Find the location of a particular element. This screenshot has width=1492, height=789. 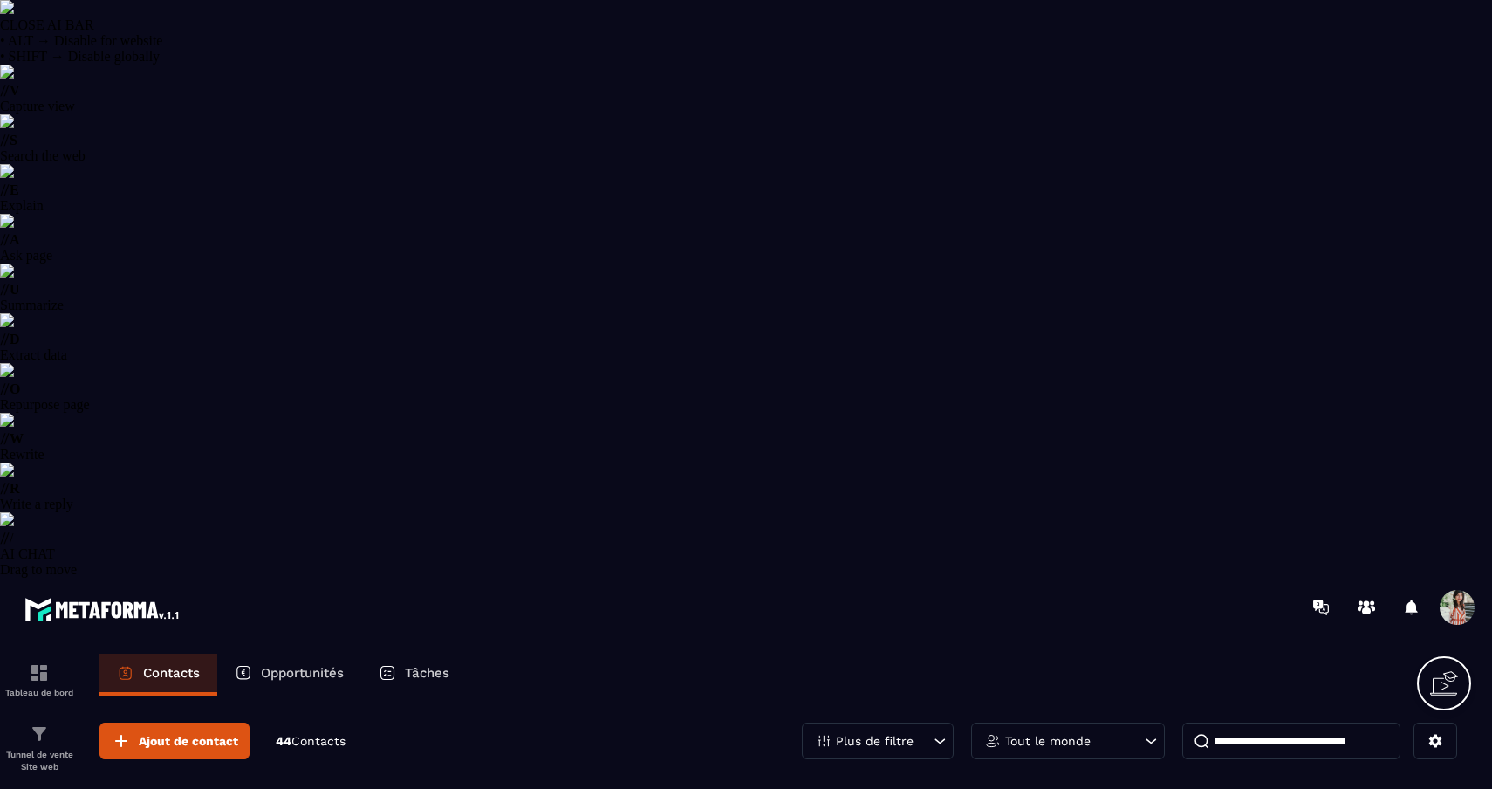

p: Tableau de bord is located at coordinates (39, 692).